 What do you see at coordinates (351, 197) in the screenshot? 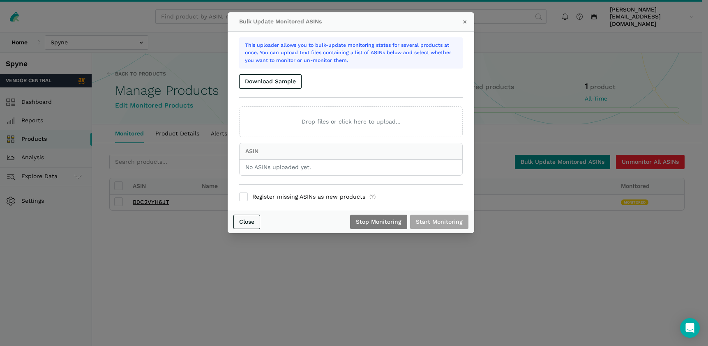
I see `label: Register missing ASINs as new products` at bounding box center [351, 197].